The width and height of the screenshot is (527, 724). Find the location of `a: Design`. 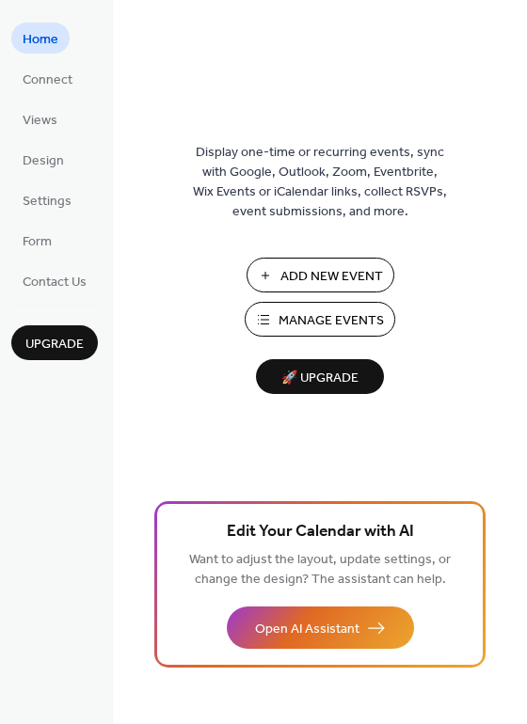

a: Design is located at coordinates (43, 159).